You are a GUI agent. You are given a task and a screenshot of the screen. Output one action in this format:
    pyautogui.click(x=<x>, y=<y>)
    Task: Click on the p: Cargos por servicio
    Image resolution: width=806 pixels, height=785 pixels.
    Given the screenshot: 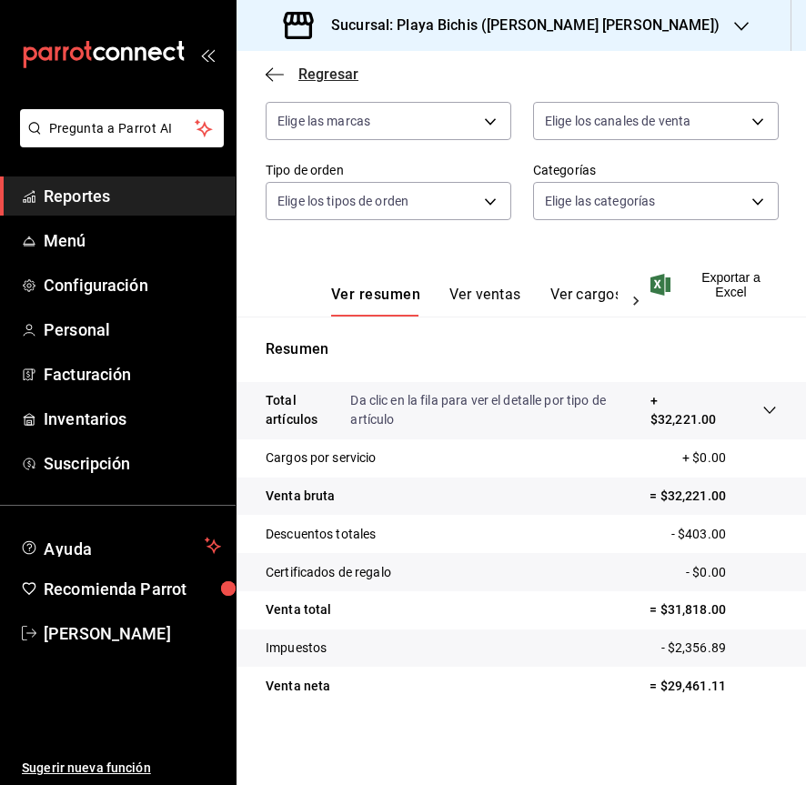 What is the action you would take?
    pyautogui.click(x=321, y=458)
    